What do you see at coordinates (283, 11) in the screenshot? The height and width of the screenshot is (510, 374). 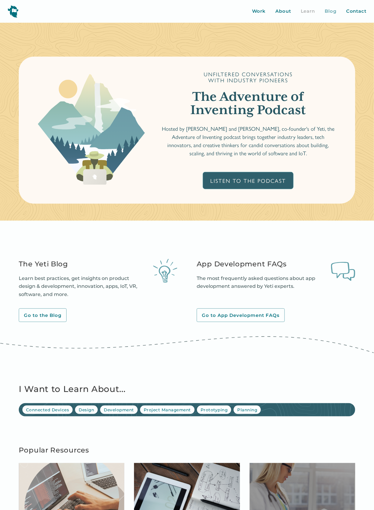 I see `div: About` at bounding box center [283, 11].